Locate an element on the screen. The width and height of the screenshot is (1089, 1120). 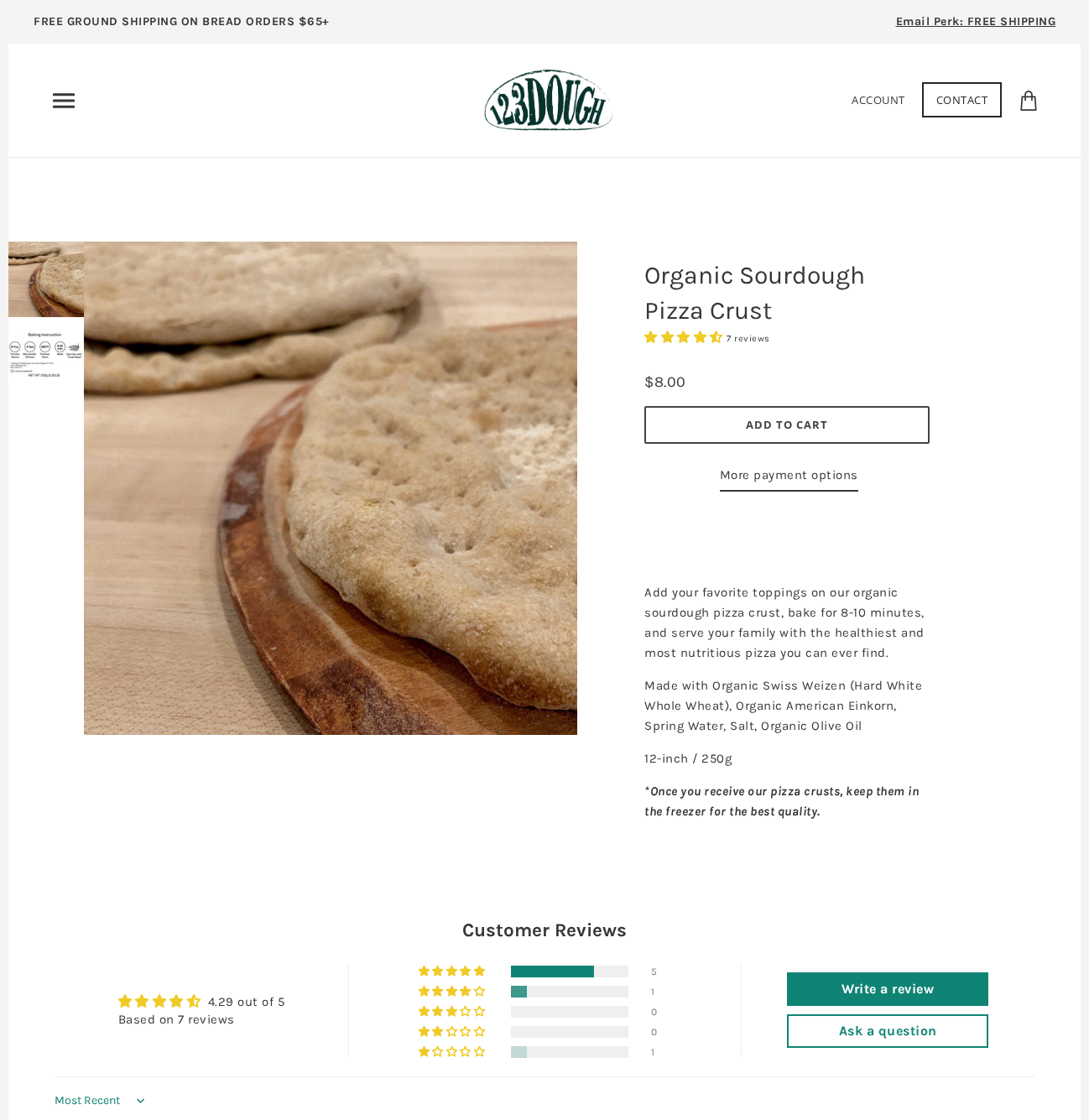
img: 123Dough Bakery is located at coordinates (548, 100).